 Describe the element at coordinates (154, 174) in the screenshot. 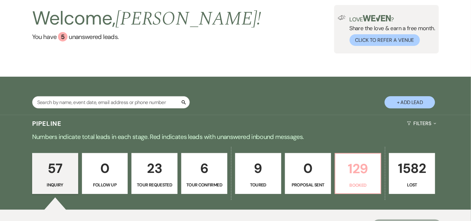

I see `a: 23Tour Requested` at that location.